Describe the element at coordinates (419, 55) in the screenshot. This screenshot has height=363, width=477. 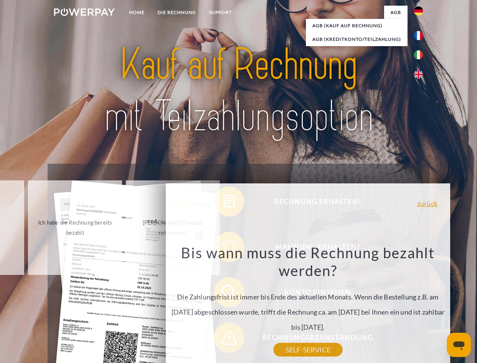
I see `img: it` at that location.